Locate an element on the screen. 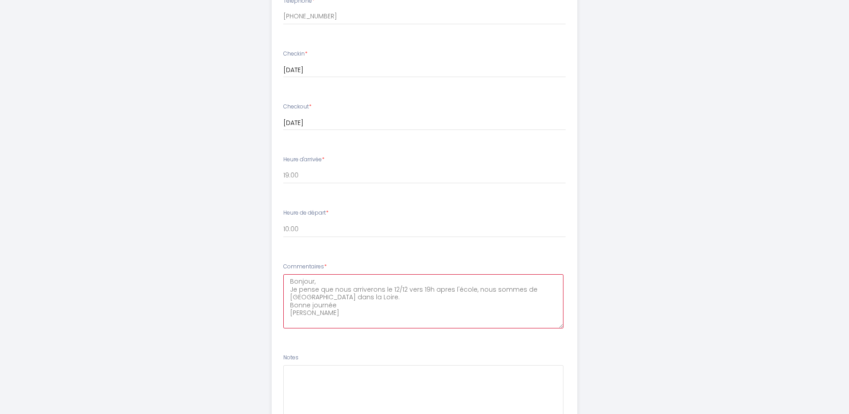 The image size is (849, 414). label: Checkin is located at coordinates (295, 54).